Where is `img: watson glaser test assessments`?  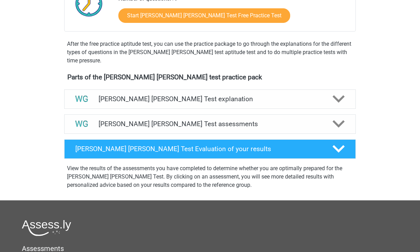 img: watson glaser test assessments is located at coordinates (82, 124).